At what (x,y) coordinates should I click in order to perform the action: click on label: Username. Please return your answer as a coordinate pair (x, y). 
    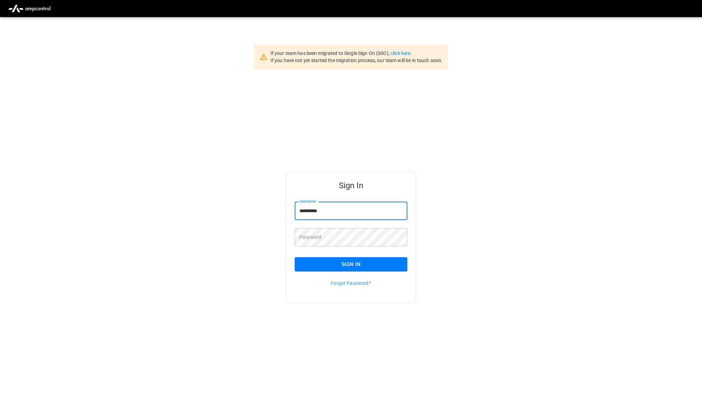
    Looking at the image, I should click on (307, 202).